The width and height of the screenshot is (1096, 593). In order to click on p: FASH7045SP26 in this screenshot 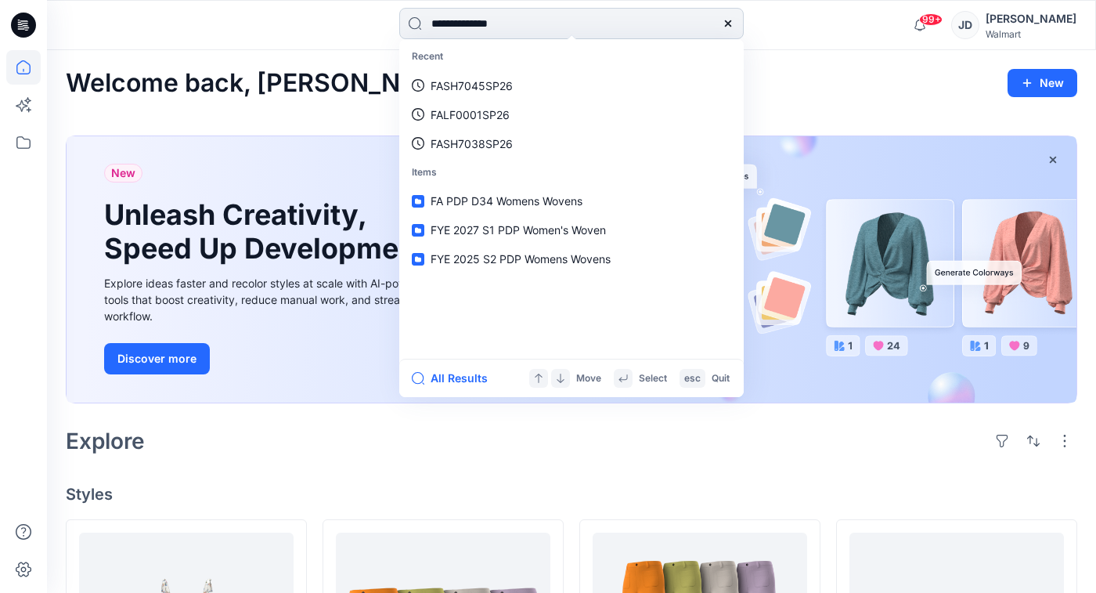, I will do `click(471, 85)`.